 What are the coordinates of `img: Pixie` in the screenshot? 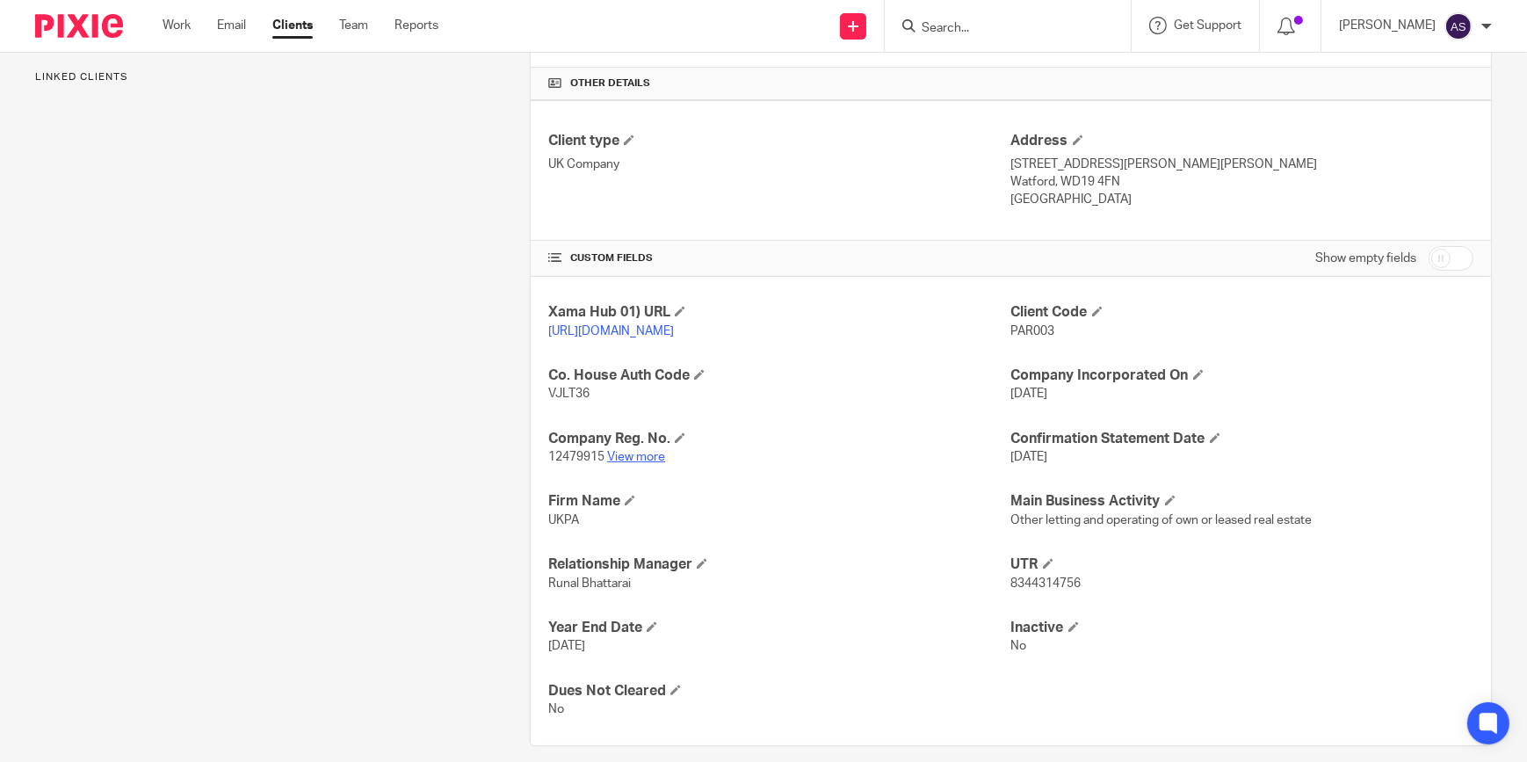 It's located at (79, 25).